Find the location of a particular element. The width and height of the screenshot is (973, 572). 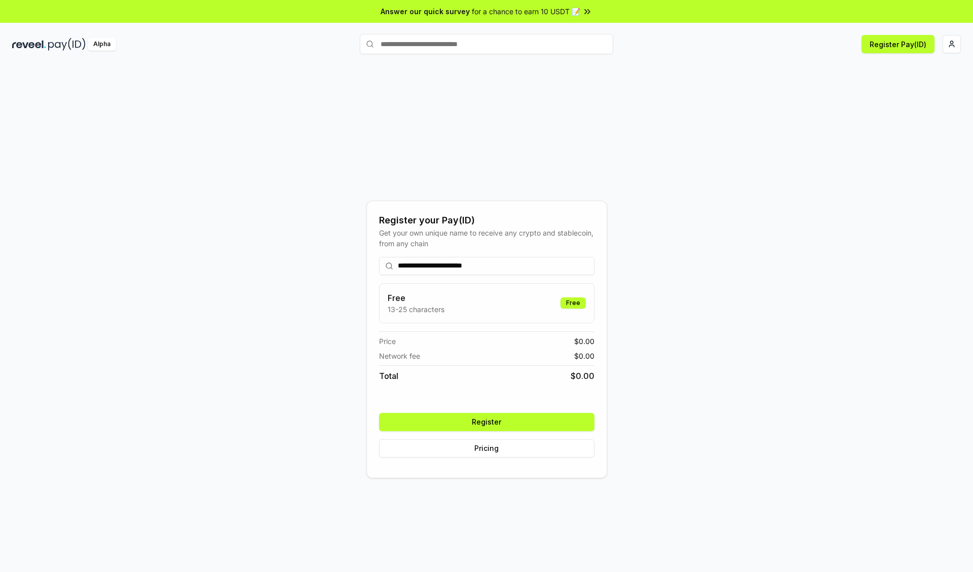

span: for a chance to earn 10 USDT 📝 is located at coordinates (526, 11).